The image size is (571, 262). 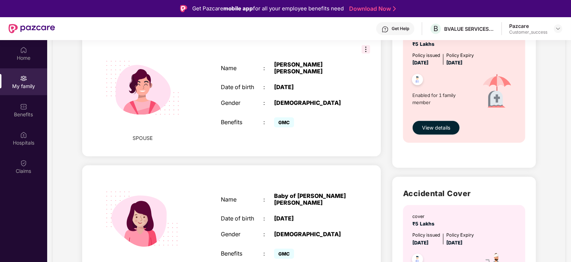 What do you see at coordinates (436, 29) in the screenshot?
I see `span: B` at bounding box center [436, 29].